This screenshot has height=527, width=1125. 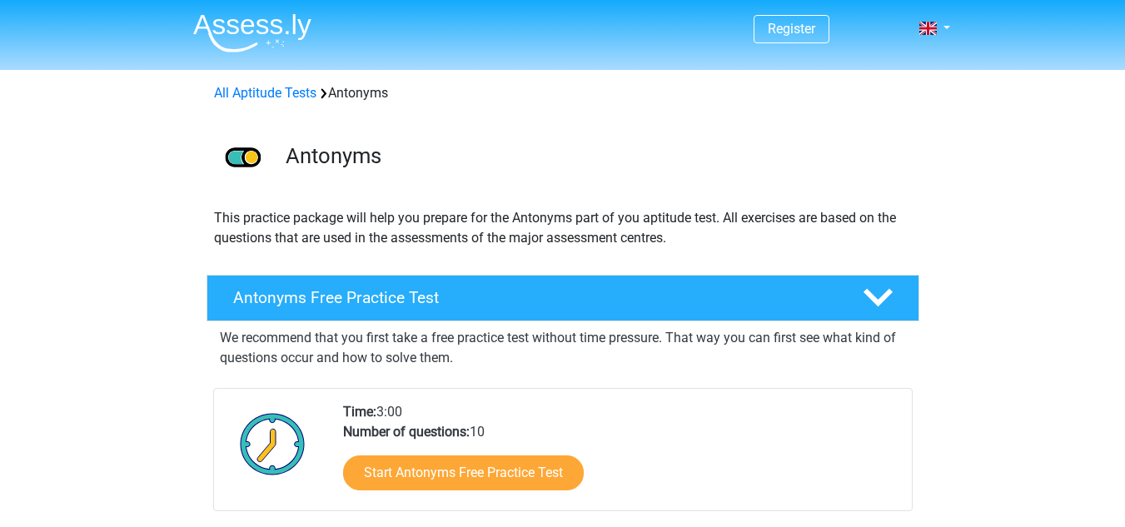 What do you see at coordinates (791, 28) in the screenshot?
I see `a: Register` at bounding box center [791, 28].